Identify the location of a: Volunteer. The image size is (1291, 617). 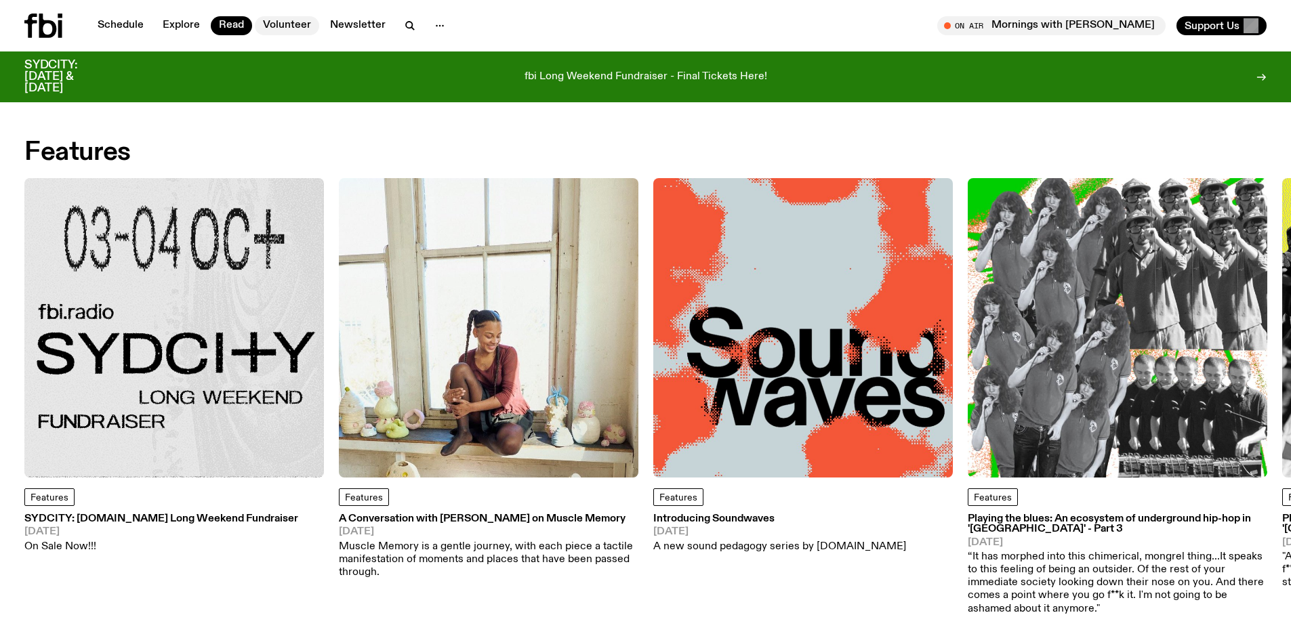
(287, 26).